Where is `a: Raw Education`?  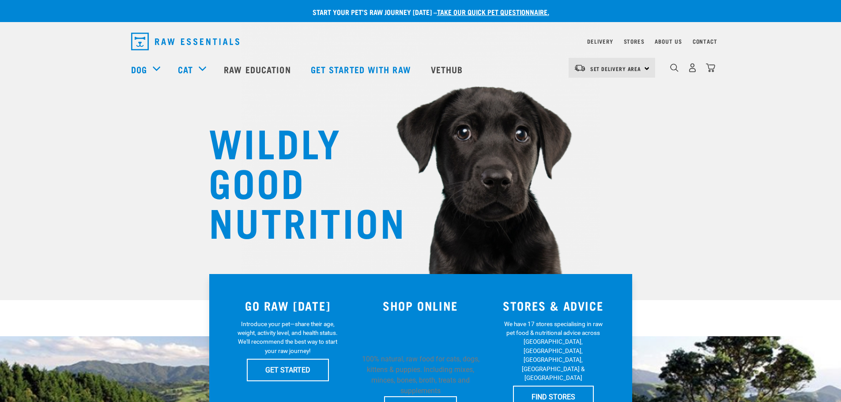 a: Raw Education is located at coordinates (258, 69).